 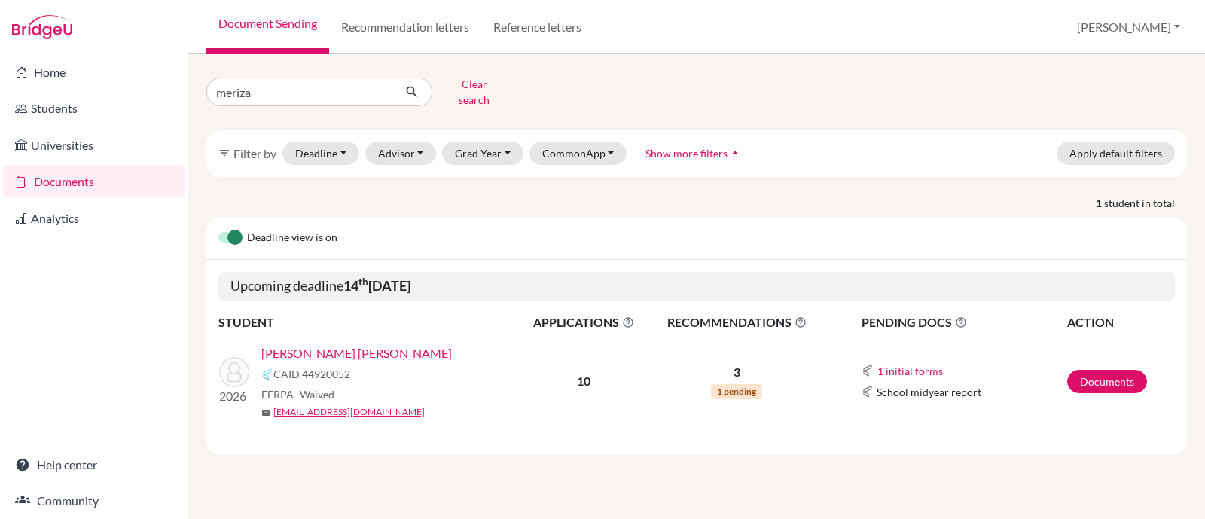 I want to click on span: Show more filters, so click(x=686, y=153).